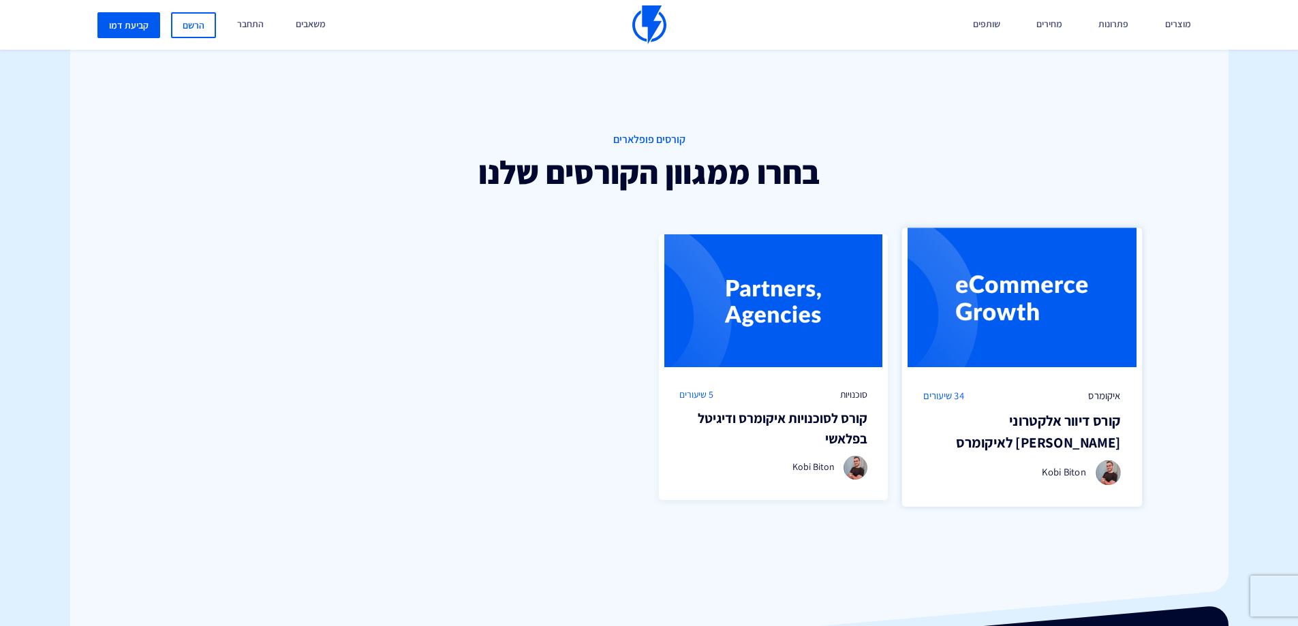 This screenshot has width=1298, height=626. What do you see at coordinates (129, 25) in the screenshot?
I see `a: קביעת דמו` at bounding box center [129, 25].